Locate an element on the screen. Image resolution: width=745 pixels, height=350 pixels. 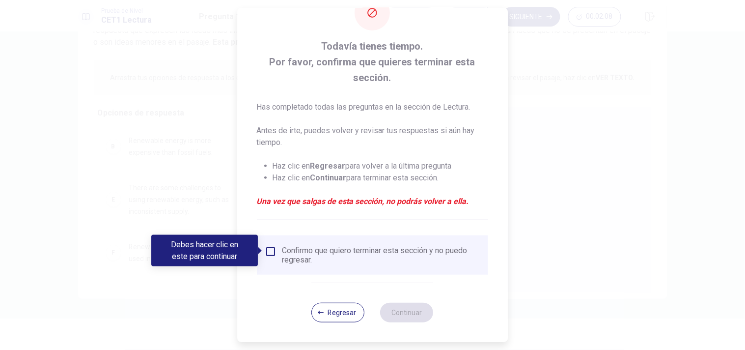
strong: Regresar is located at coordinates (328, 166).